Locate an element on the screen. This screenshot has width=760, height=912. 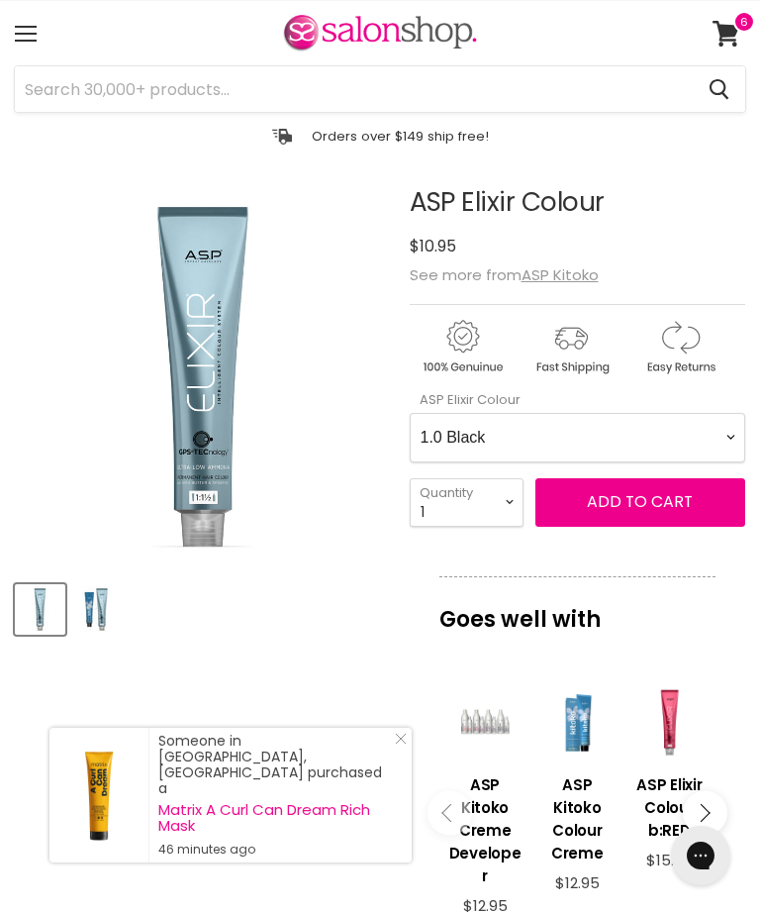
img: shipping.gif is located at coordinates (571, 347).